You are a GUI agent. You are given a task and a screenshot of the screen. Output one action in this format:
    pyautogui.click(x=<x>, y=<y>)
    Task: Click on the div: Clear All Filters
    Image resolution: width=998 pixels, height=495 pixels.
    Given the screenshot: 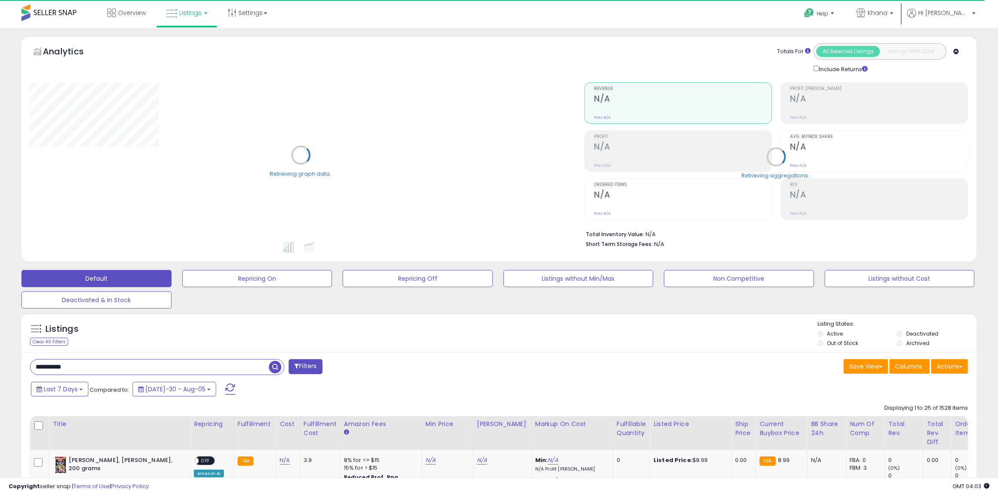 What is the action you would take?
    pyautogui.click(x=49, y=342)
    